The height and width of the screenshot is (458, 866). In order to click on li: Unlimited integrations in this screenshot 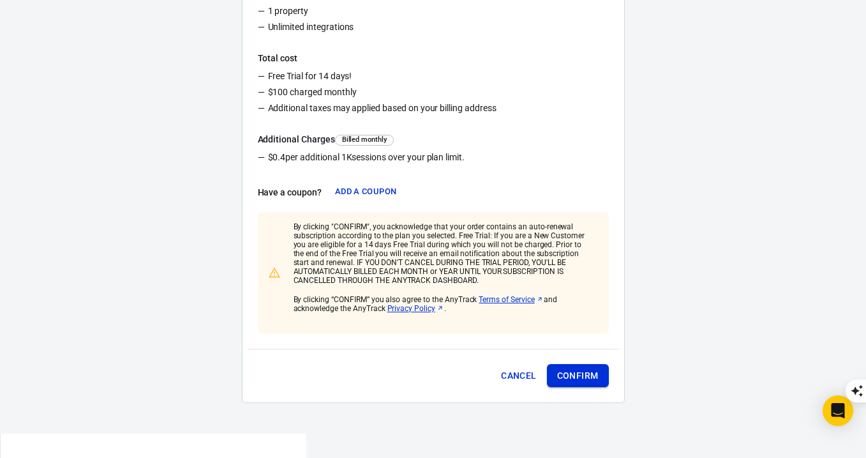, I will do `click(434, 28)`.